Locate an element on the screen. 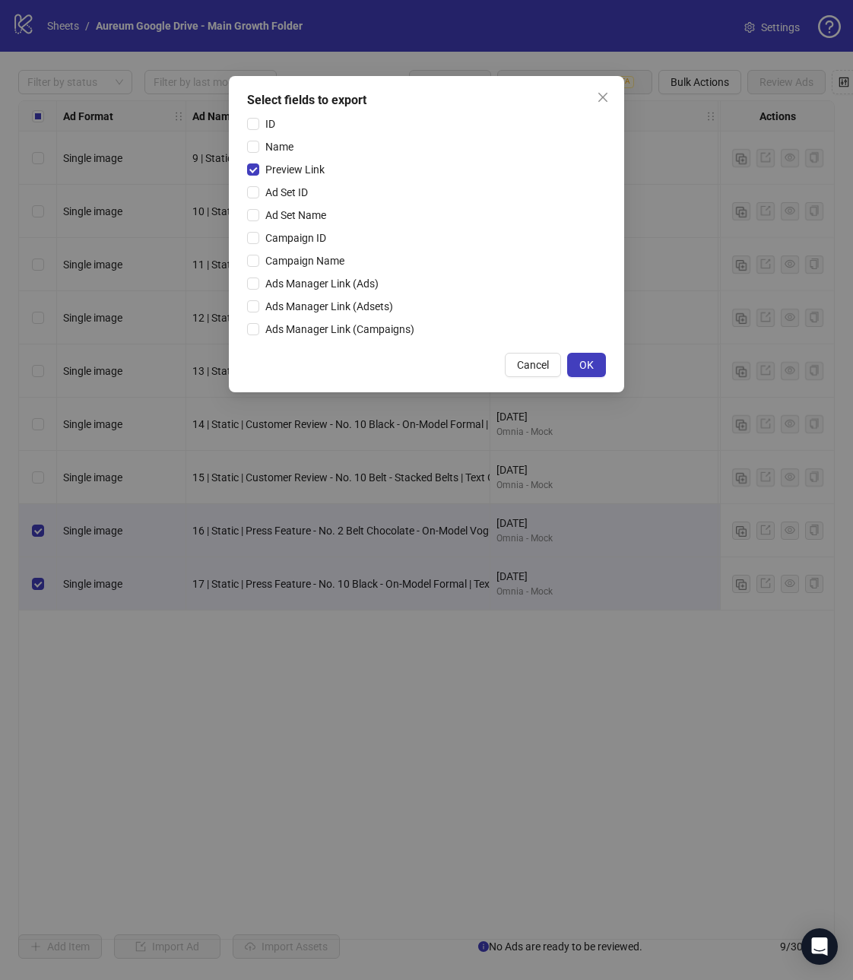 Image resolution: width=853 pixels, height=980 pixels. span: Ad Set ID is located at coordinates (287, 192).